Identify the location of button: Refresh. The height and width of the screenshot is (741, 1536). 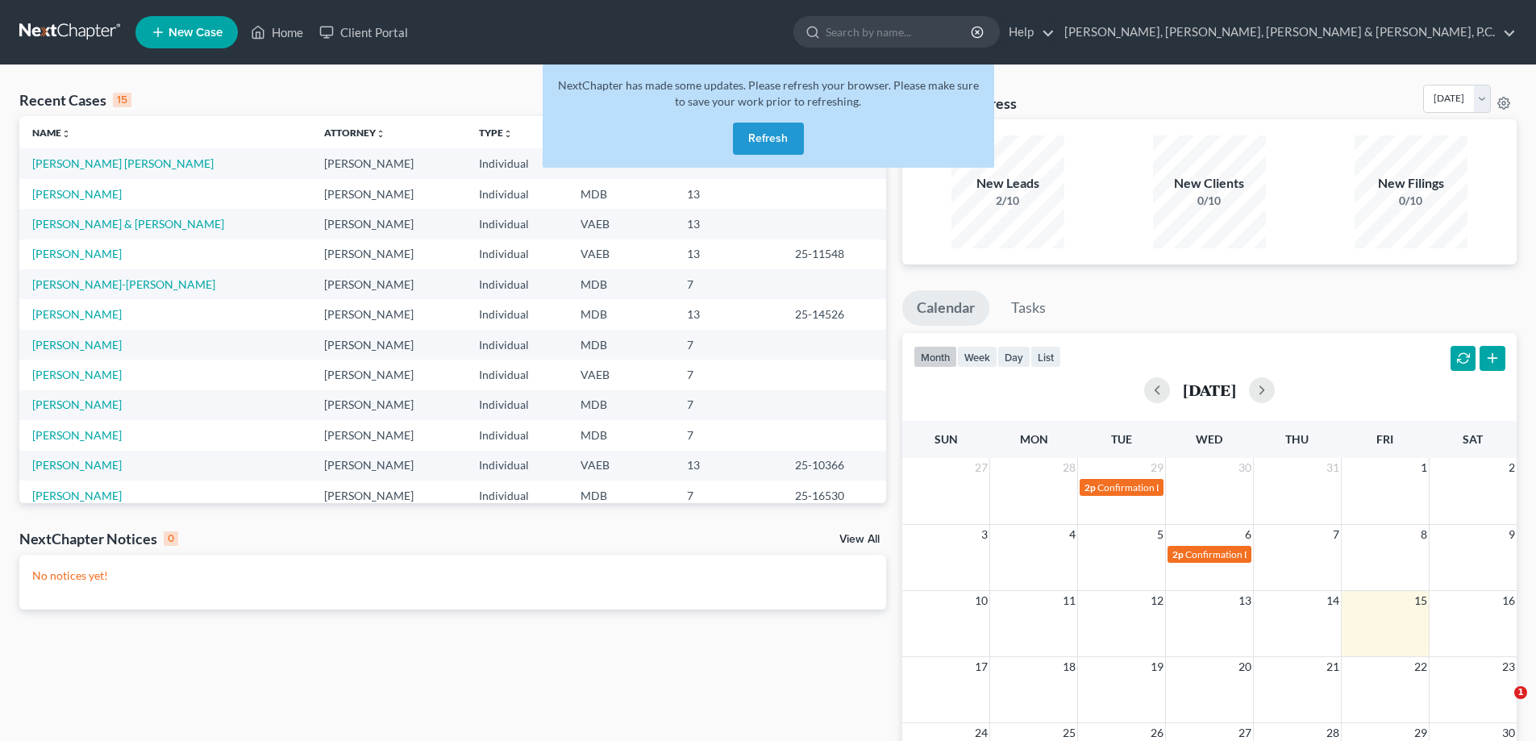
(769, 139).